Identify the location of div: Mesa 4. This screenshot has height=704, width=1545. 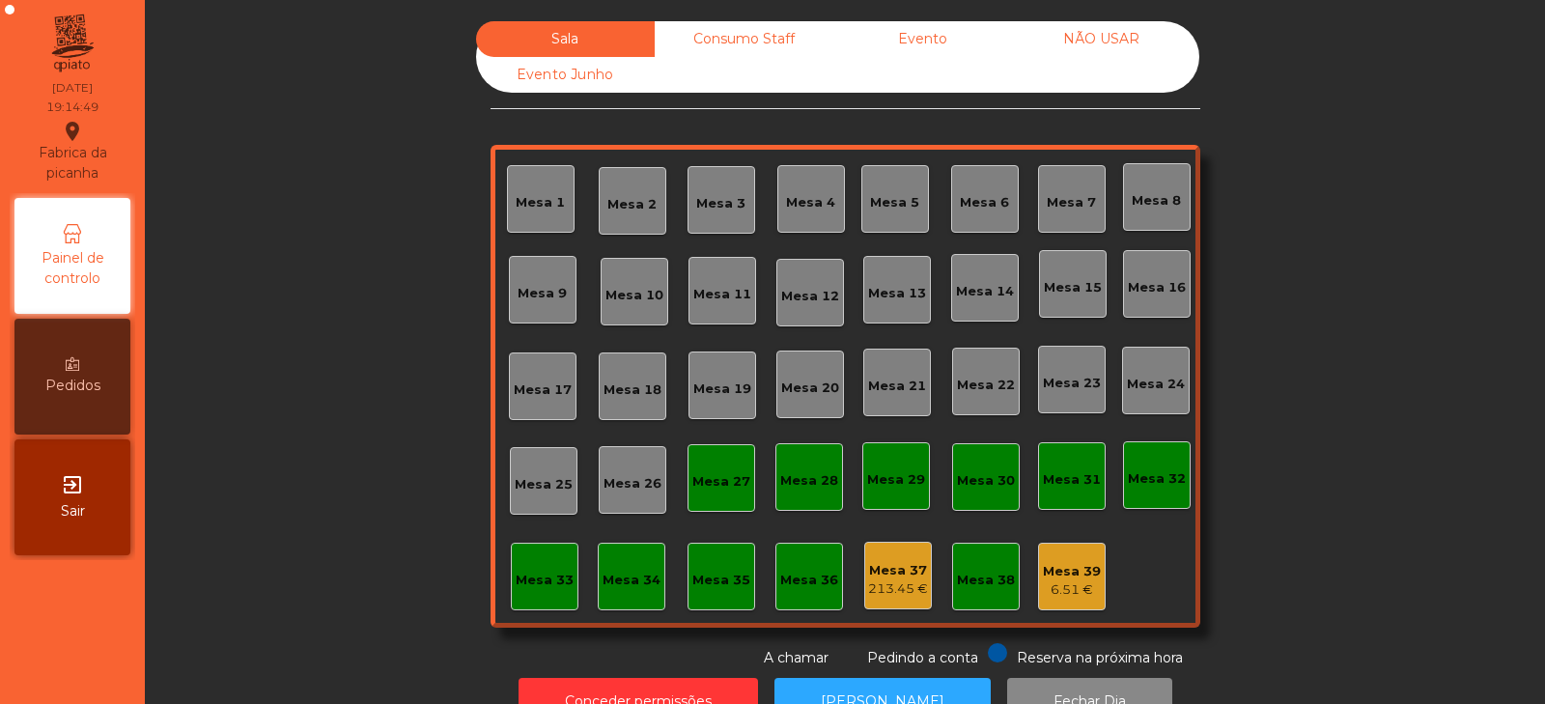
(810, 203).